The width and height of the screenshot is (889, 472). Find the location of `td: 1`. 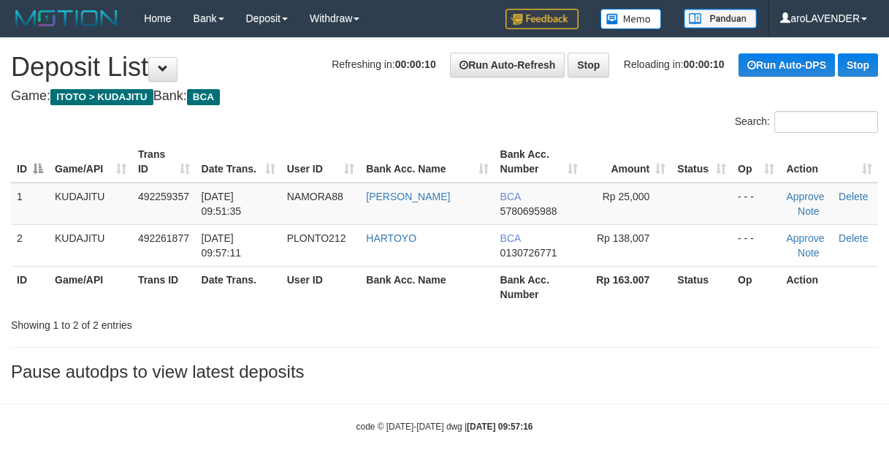

td: 1 is located at coordinates (30, 204).